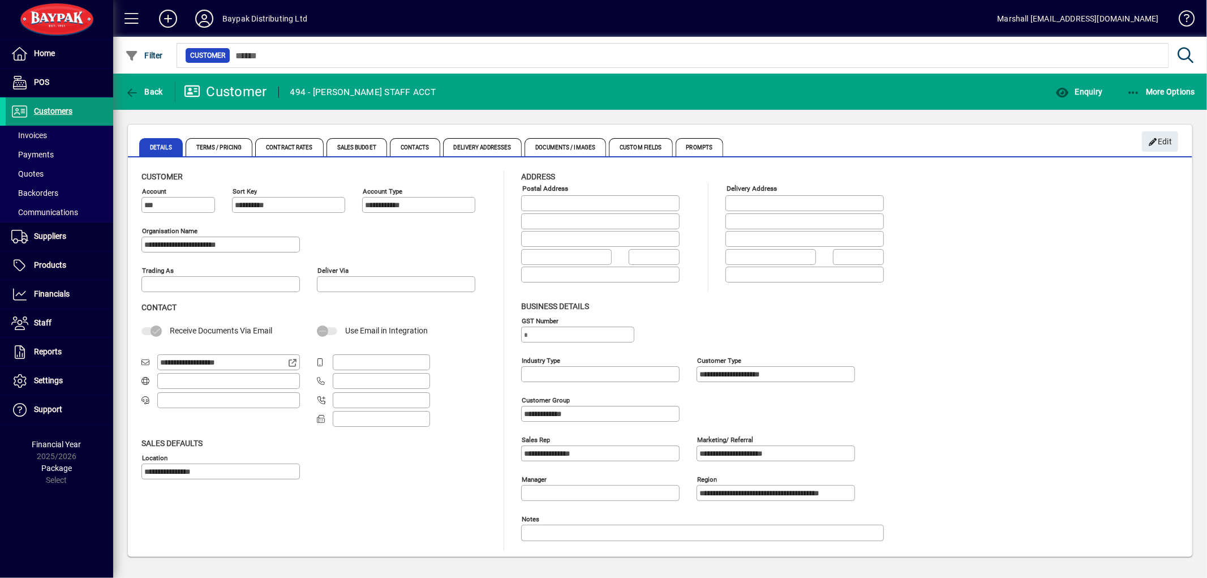 The image size is (1207, 578). I want to click on div: Customer, so click(225, 92).